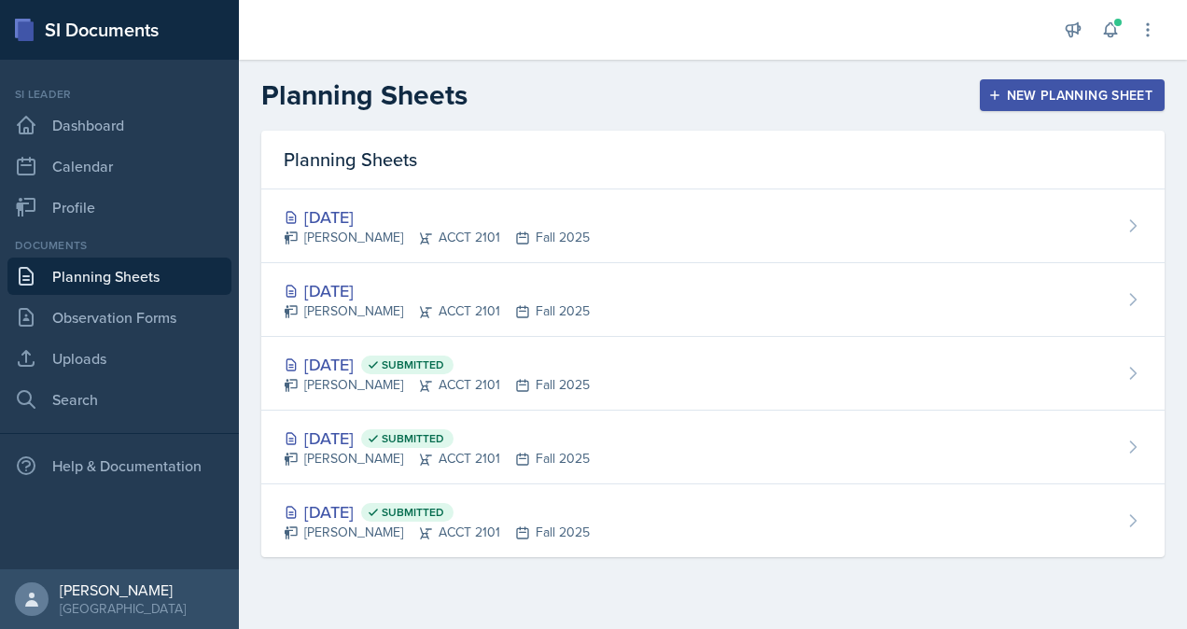  What do you see at coordinates (119, 317) in the screenshot?
I see `a: Observation Forms` at bounding box center [119, 317].